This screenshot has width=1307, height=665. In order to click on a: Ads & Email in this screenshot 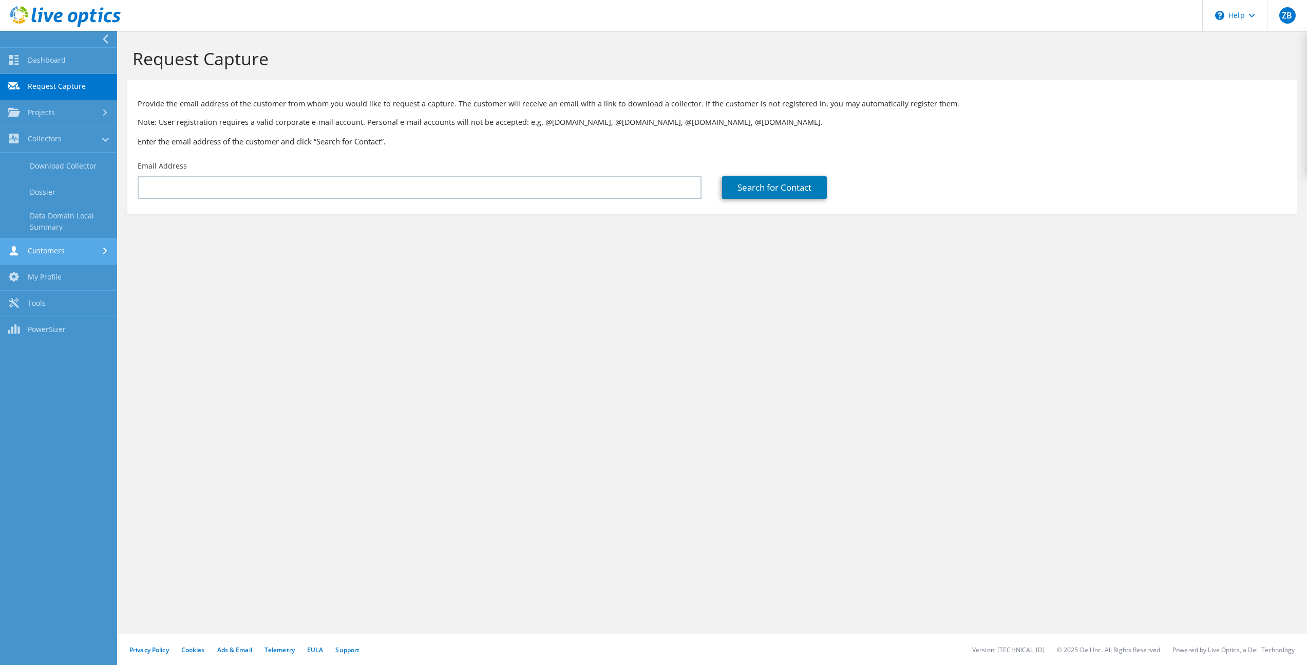, I will do `click(235, 649)`.